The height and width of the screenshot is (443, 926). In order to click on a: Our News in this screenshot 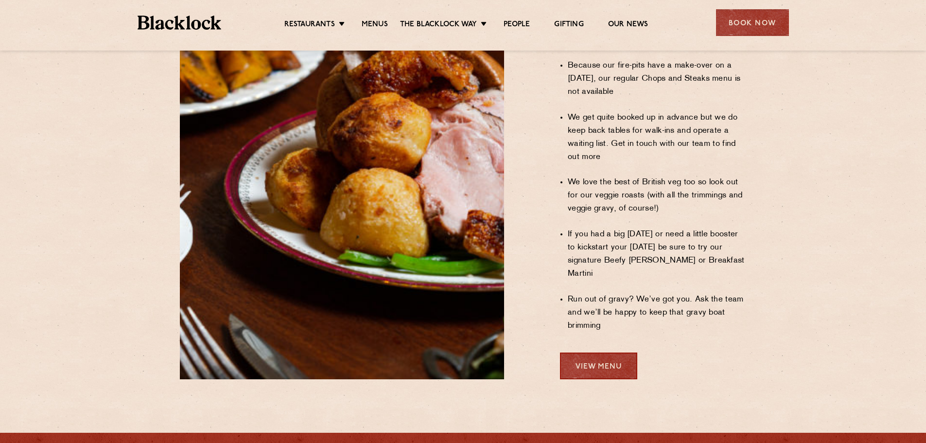, I will do `click(628, 25)`.